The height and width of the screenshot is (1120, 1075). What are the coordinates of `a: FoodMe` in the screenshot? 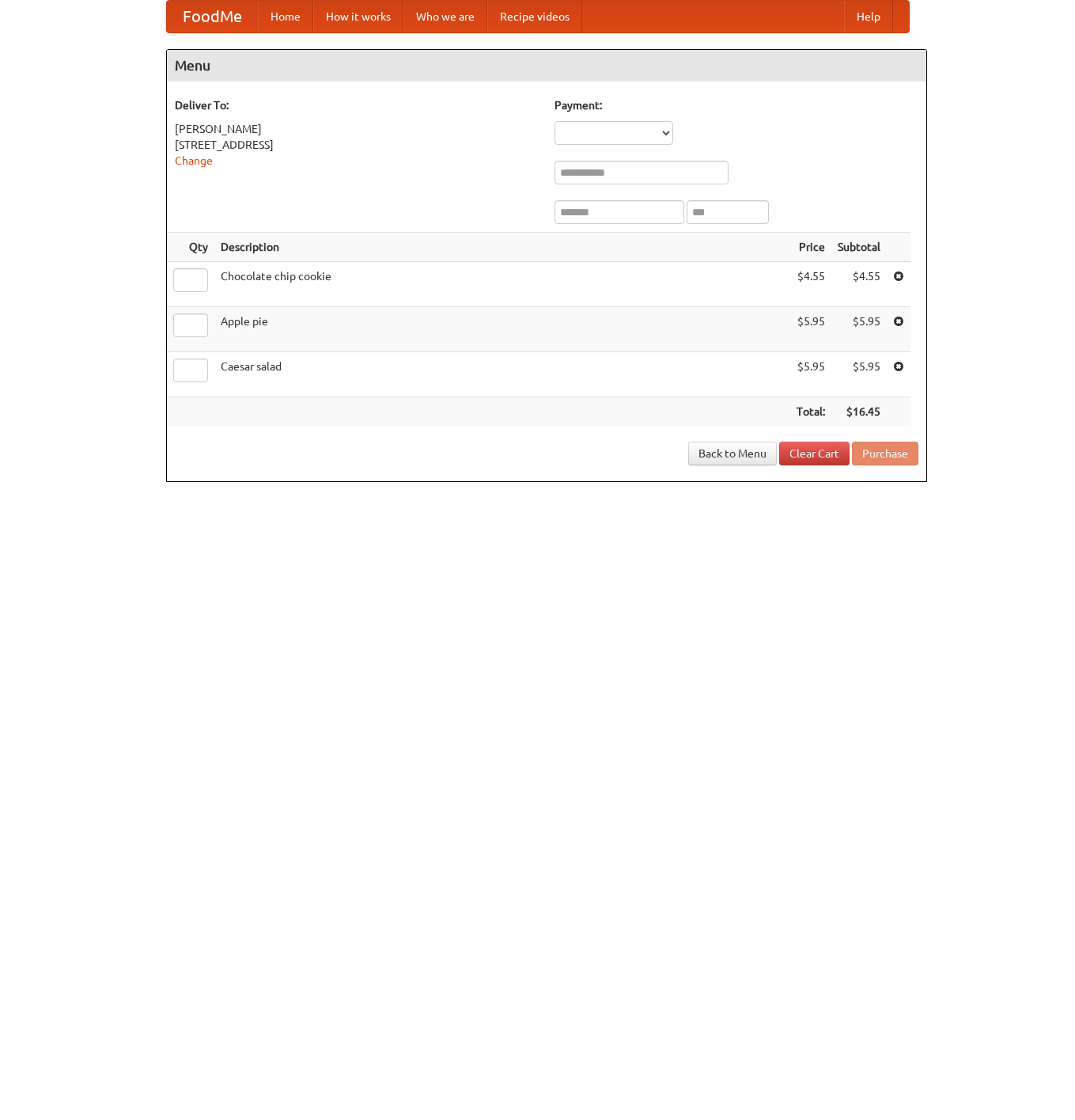 It's located at (212, 16).